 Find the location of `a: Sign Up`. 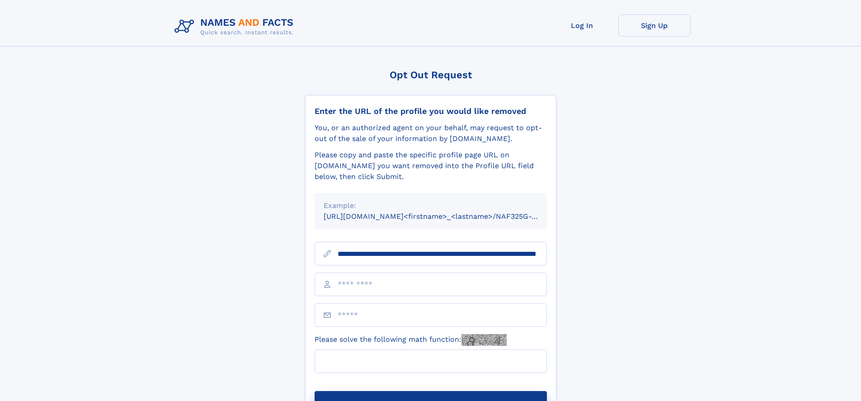

a: Sign Up is located at coordinates (654, 25).